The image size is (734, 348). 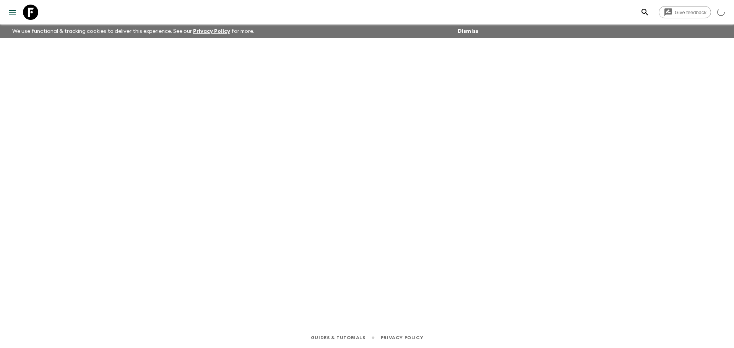 I want to click on a: Guides & Tutorials, so click(x=338, y=338).